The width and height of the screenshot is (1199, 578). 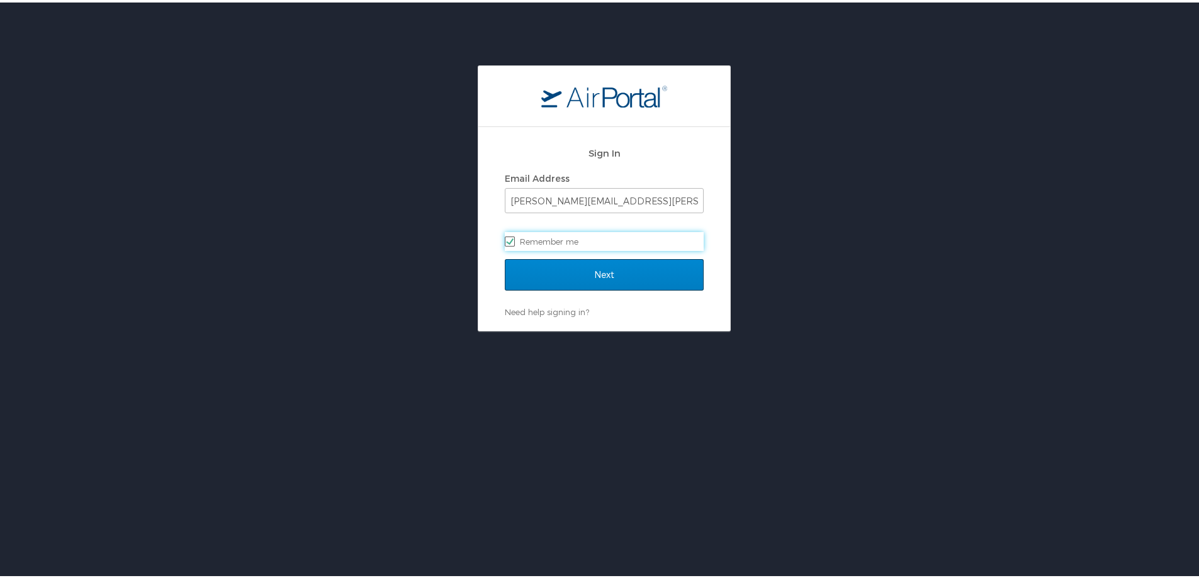 What do you see at coordinates (547, 310) in the screenshot?
I see `a: Need help signing in?` at bounding box center [547, 310].